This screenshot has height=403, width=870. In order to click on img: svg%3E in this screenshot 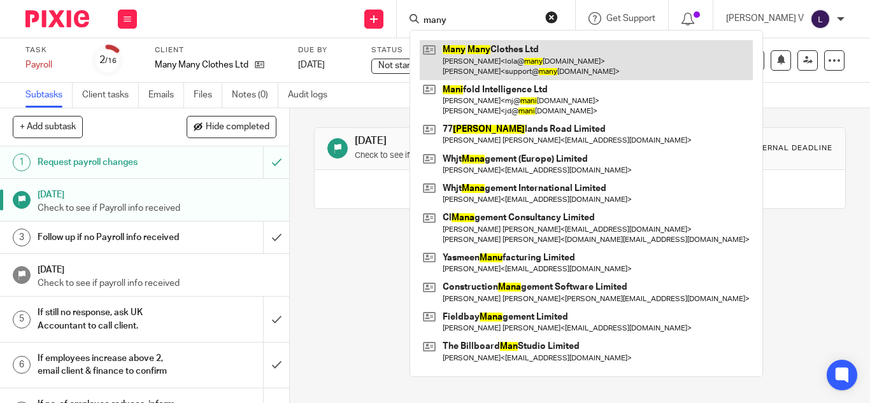, I will do `click(820, 19)`.